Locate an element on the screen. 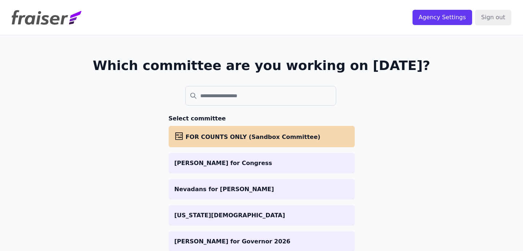  h3: Select committee is located at coordinates (262, 119).